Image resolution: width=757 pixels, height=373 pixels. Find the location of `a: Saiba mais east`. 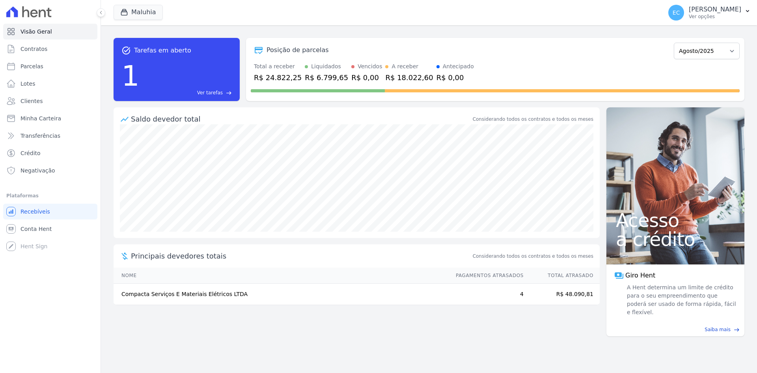

a: Saiba mais east is located at coordinates (675, 329).